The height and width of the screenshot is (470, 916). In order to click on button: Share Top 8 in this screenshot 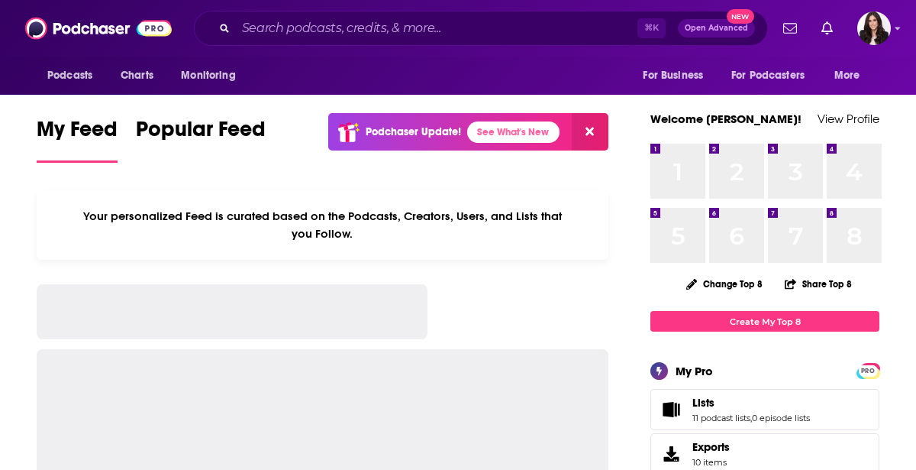, I will do `click(819, 283)`.